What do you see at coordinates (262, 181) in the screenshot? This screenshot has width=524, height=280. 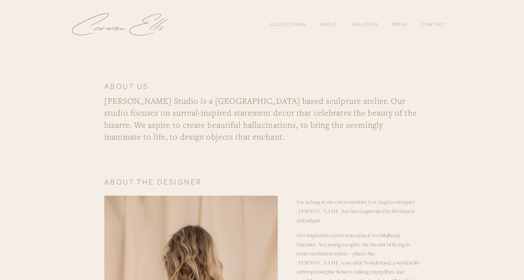 I see `h1: abouT The designer` at bounding box center [262, 181].